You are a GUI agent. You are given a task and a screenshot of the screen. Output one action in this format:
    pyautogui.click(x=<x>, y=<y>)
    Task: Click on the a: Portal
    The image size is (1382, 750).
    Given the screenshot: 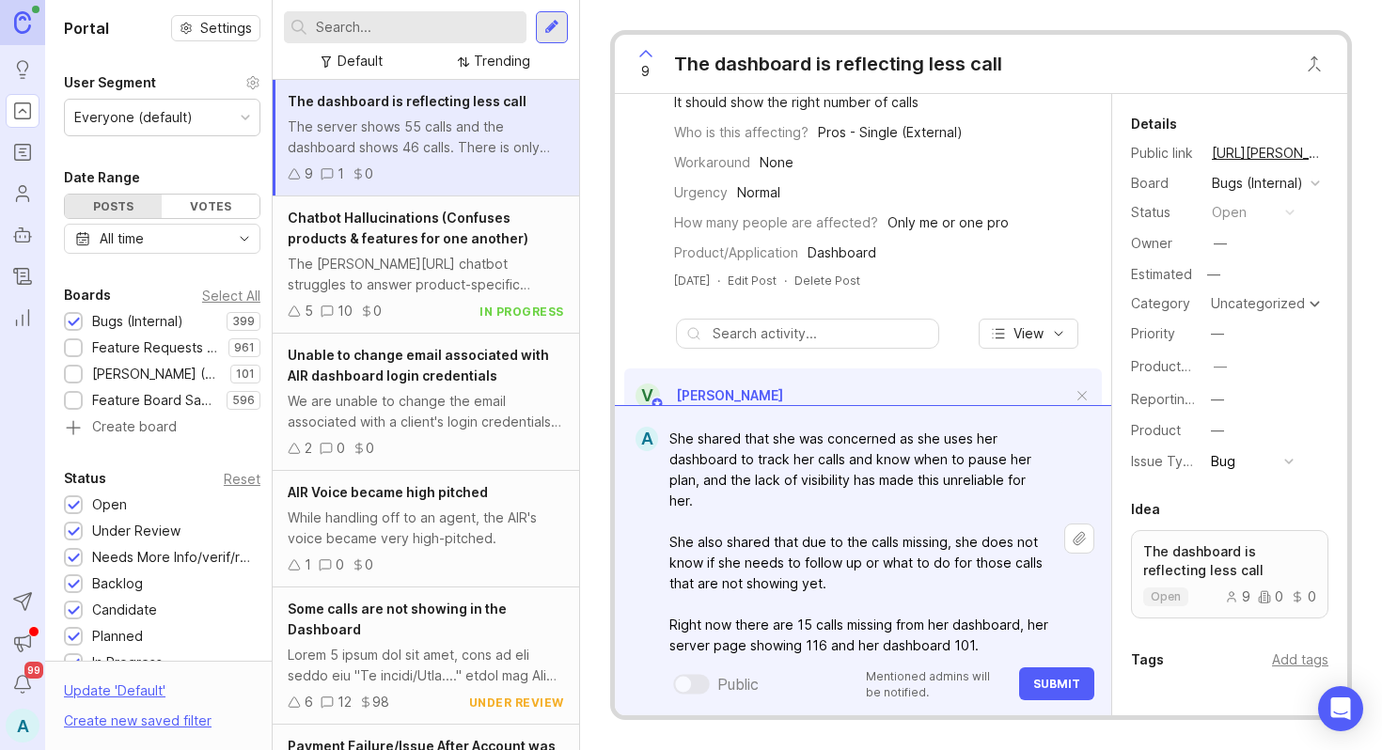 What is the action you would take?
    pyautogui.click(x=23, y=111)
    